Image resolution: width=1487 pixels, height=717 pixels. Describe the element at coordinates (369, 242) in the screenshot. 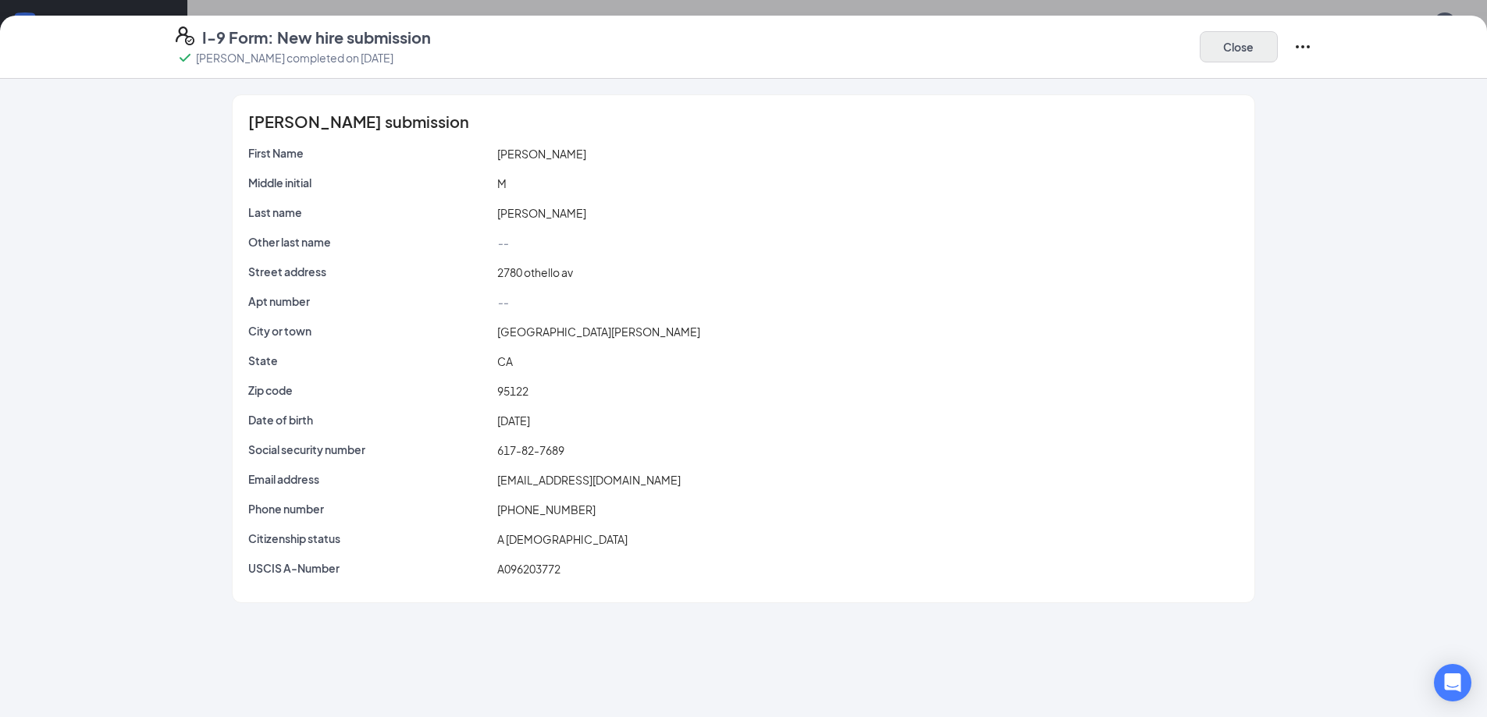

I see `p: Other last name` at that location.